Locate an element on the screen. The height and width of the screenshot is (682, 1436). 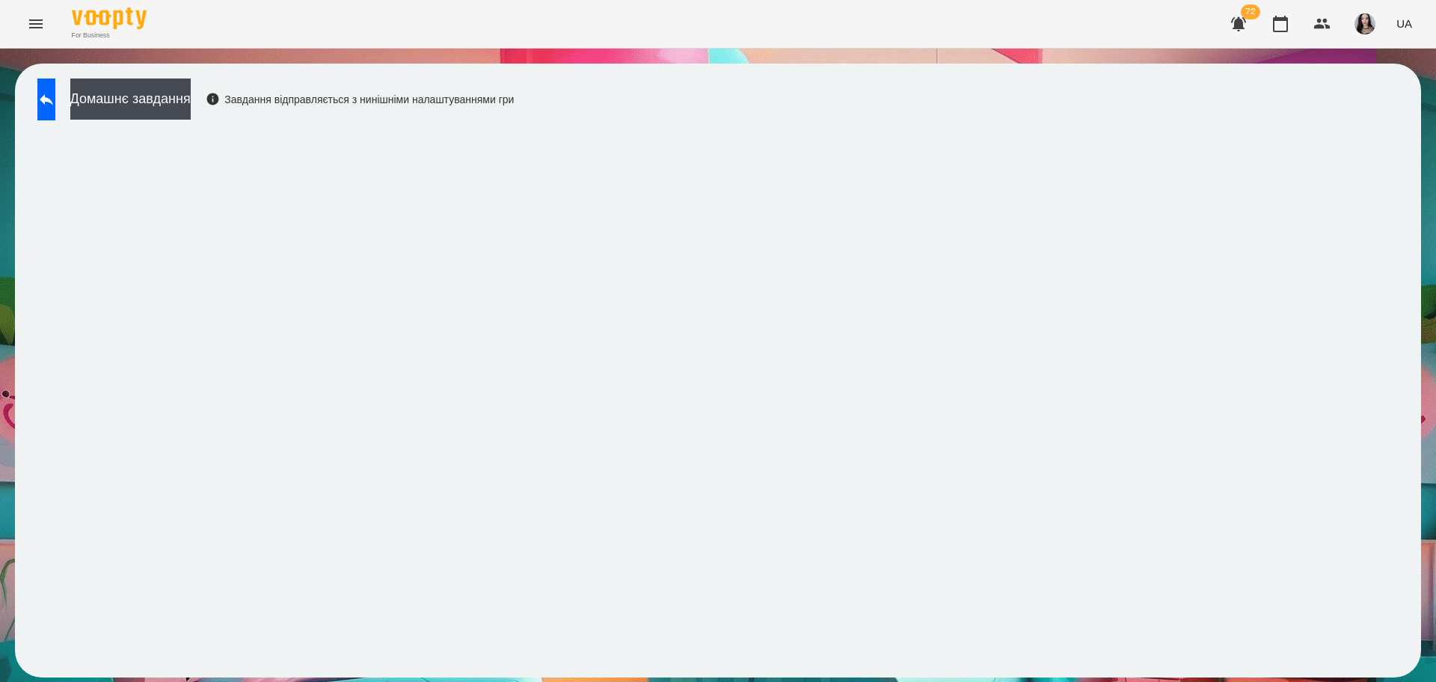
img: Voopty Logo is located at coordinates (109, 18).